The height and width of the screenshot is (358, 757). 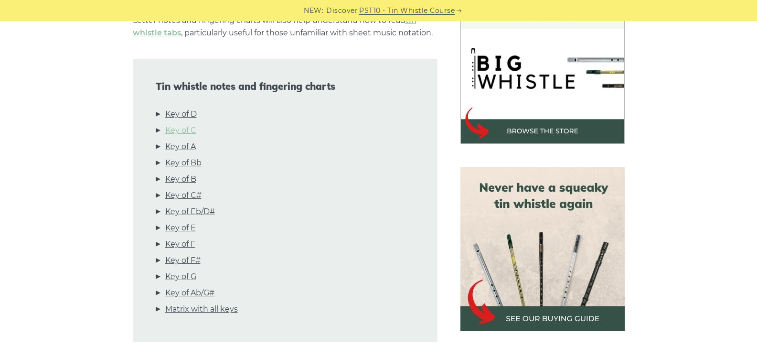 What do you see at coordinates (181, 147) in the screenshot?
I see `a: Key of A` at bounding box center [181, 147].